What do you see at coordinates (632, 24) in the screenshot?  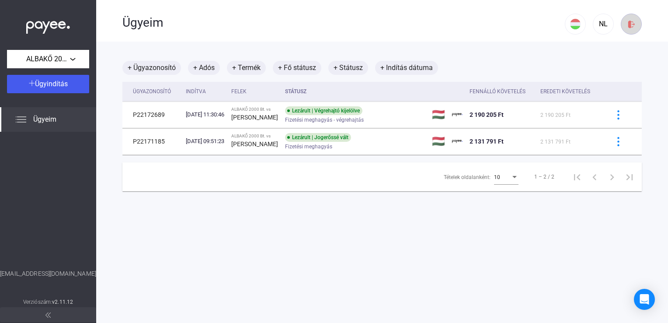 I see `img: kijelentkezés-piros` at bounding box center [632, 24].